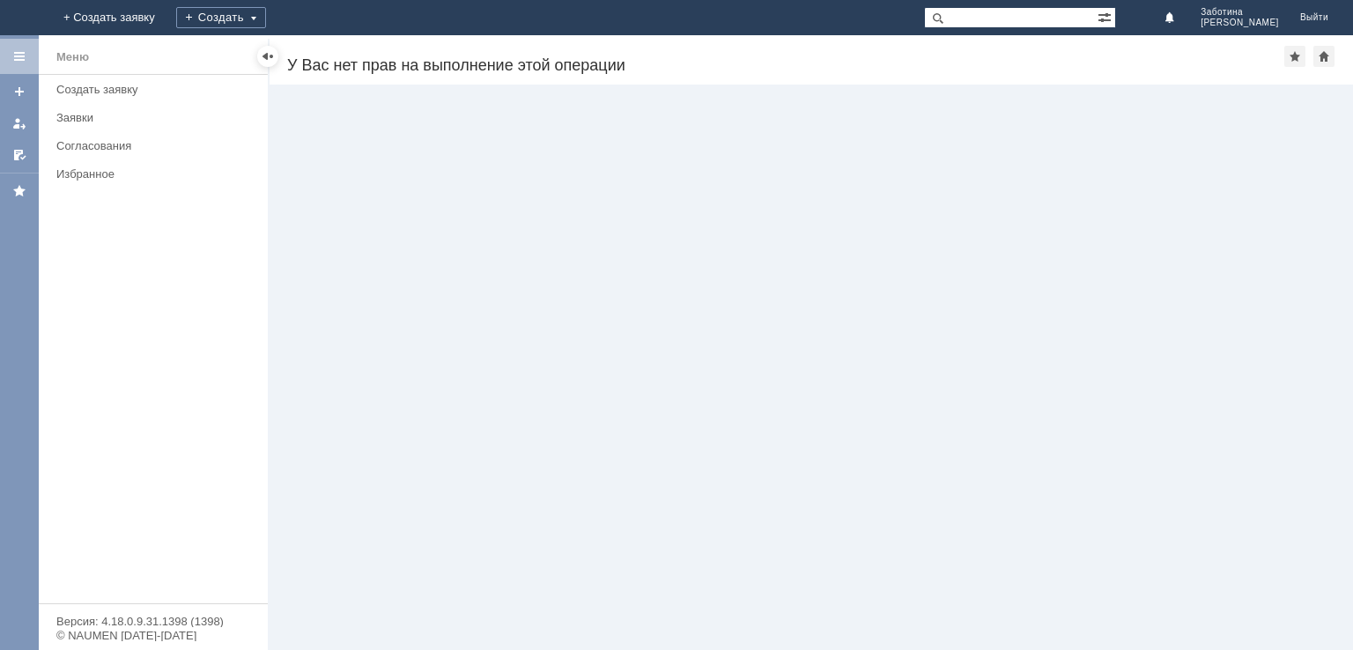 The height and width of the screenshot is (650, 1353). What do you see at coordinates (153, 621) in the screenshot?
I see `div: Версия: 4.18.0.9.31.1398 (1398)` at bounding box center [153, 621].